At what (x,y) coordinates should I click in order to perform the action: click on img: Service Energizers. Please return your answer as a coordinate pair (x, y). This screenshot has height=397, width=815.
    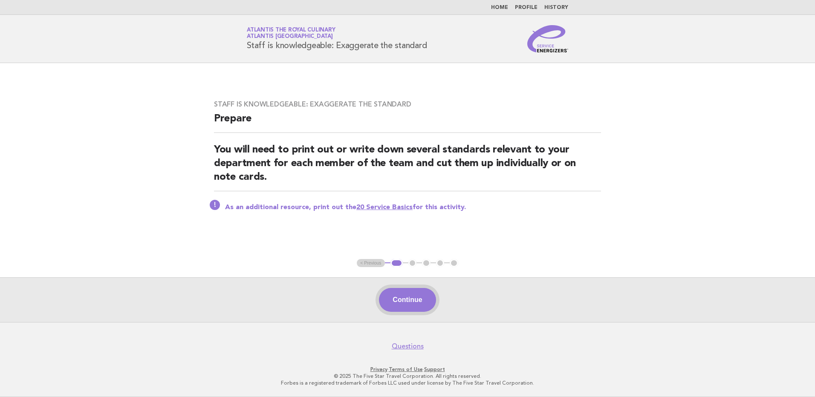
    Looking at the image, I should click on (548, 39).